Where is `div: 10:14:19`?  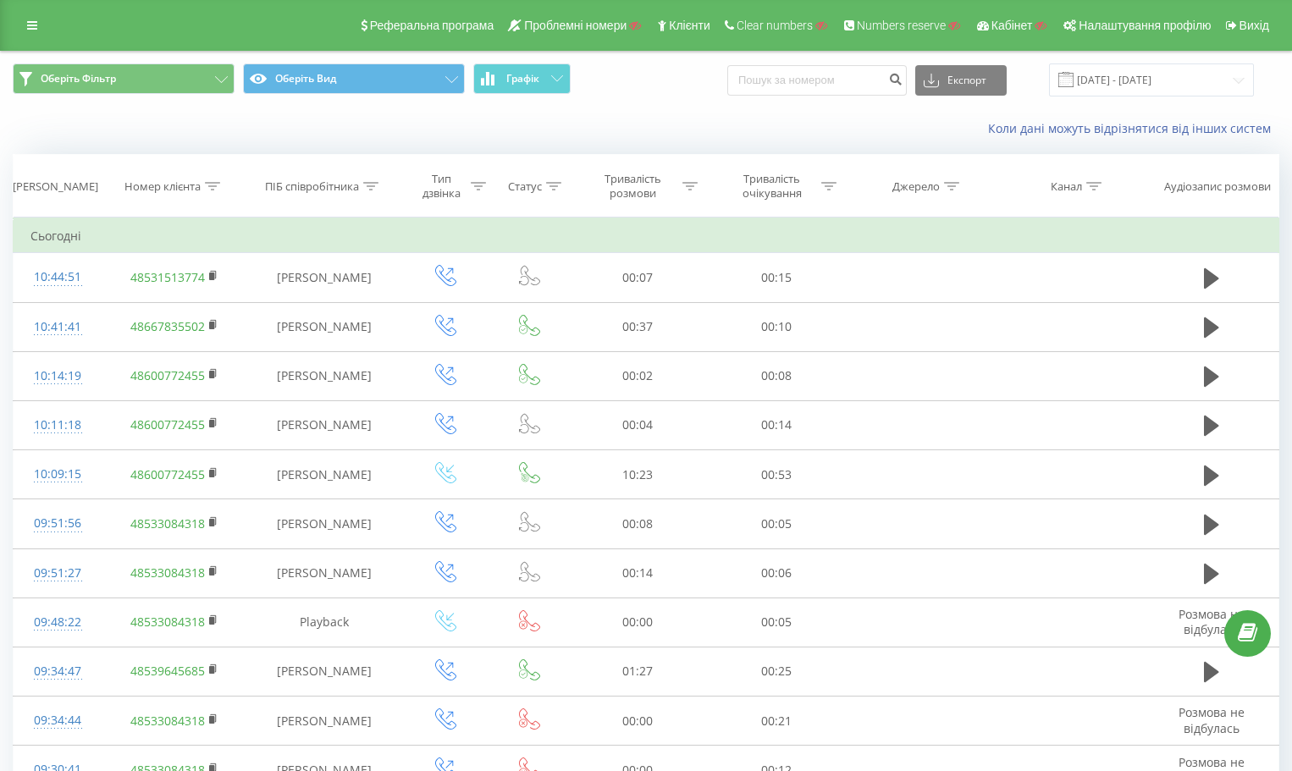 div: 10:14:19 is located at coordinates (58, 376).